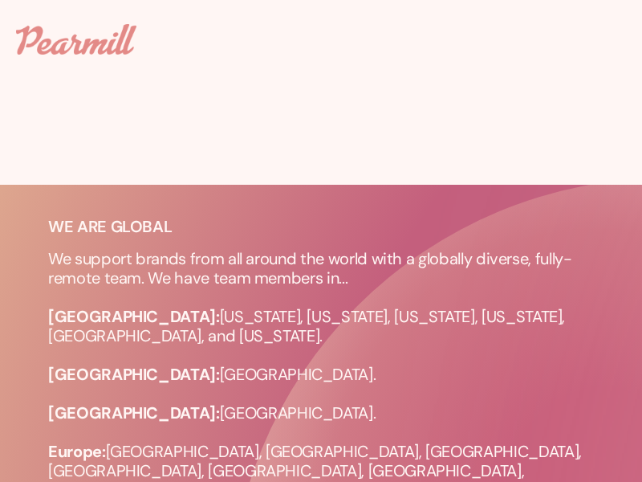  Describe the element at coordinates (77, 451) in the screenshot. I see `strong: Europe:` at that location.